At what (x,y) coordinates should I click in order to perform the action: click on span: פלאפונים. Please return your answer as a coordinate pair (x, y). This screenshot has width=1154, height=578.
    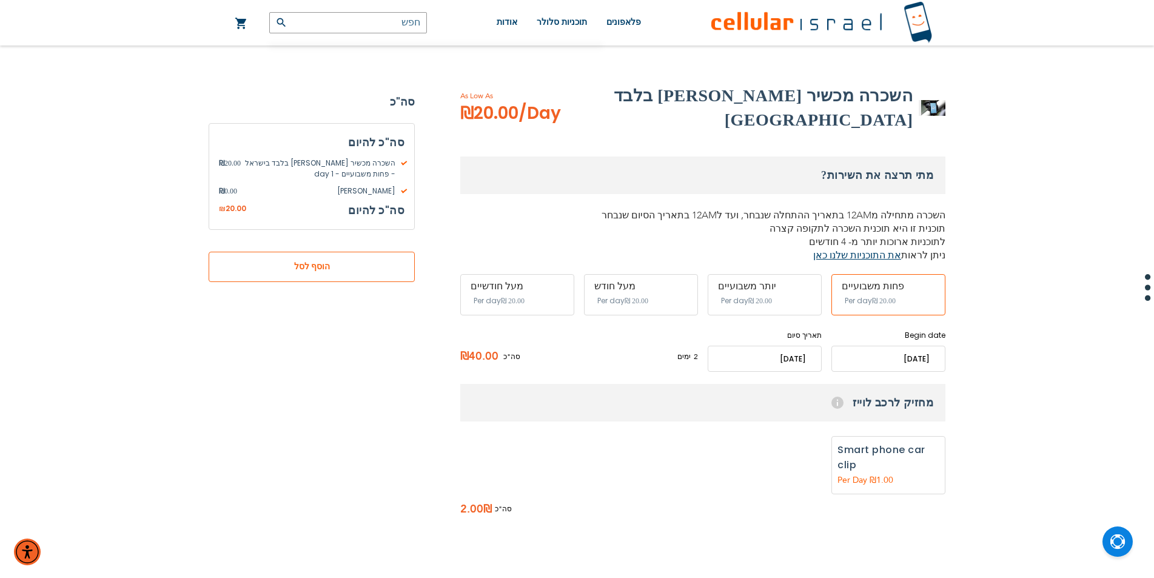
    Looking at the image, I should click on (623, 22).